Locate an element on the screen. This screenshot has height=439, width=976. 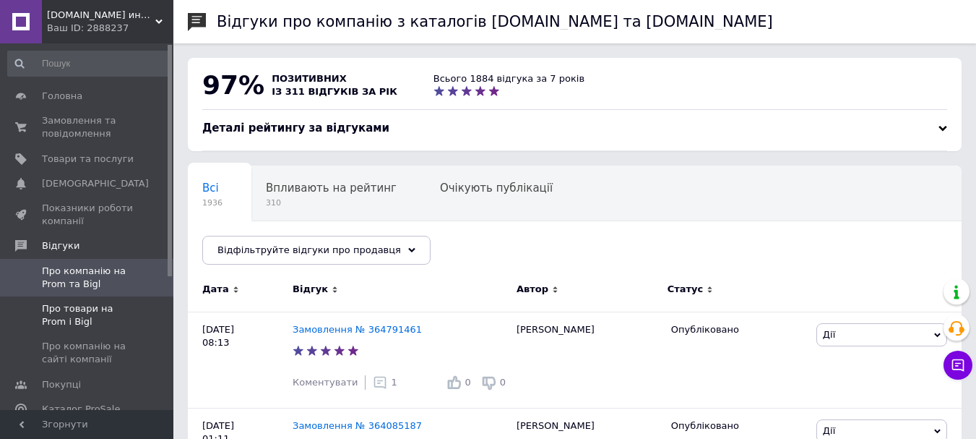
span: Відгук is located at coordinates (310, 289).